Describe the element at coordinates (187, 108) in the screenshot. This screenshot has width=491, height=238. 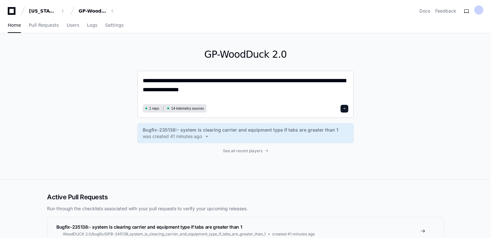
I see `span: 14 telemetry sources` at that location.